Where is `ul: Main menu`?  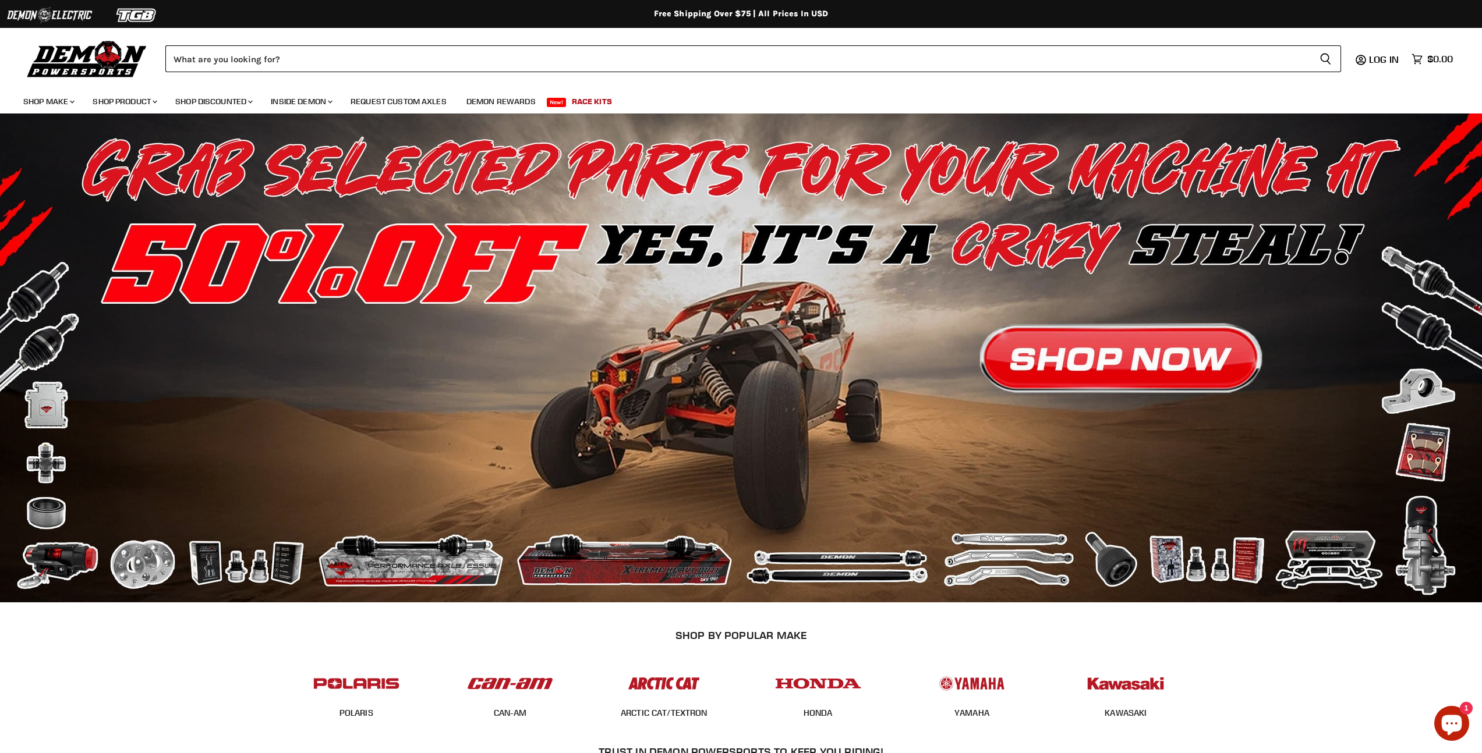 ul: Main menu is located at coordinates (732, 99).